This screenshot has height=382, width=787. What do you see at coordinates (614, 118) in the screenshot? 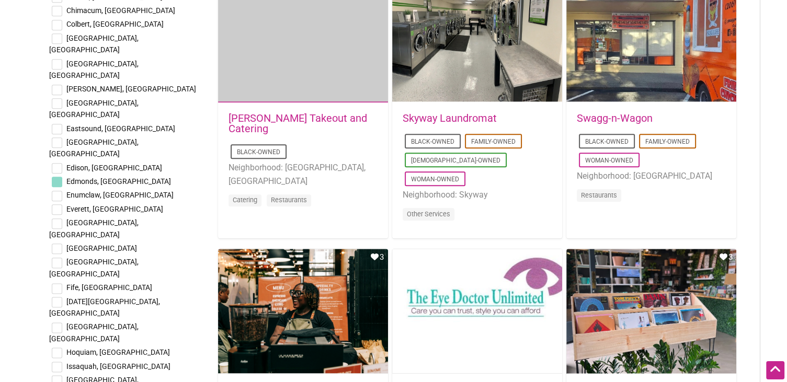
I see `a: Swagg-n-Wagon` at bounding box center [614, 118].